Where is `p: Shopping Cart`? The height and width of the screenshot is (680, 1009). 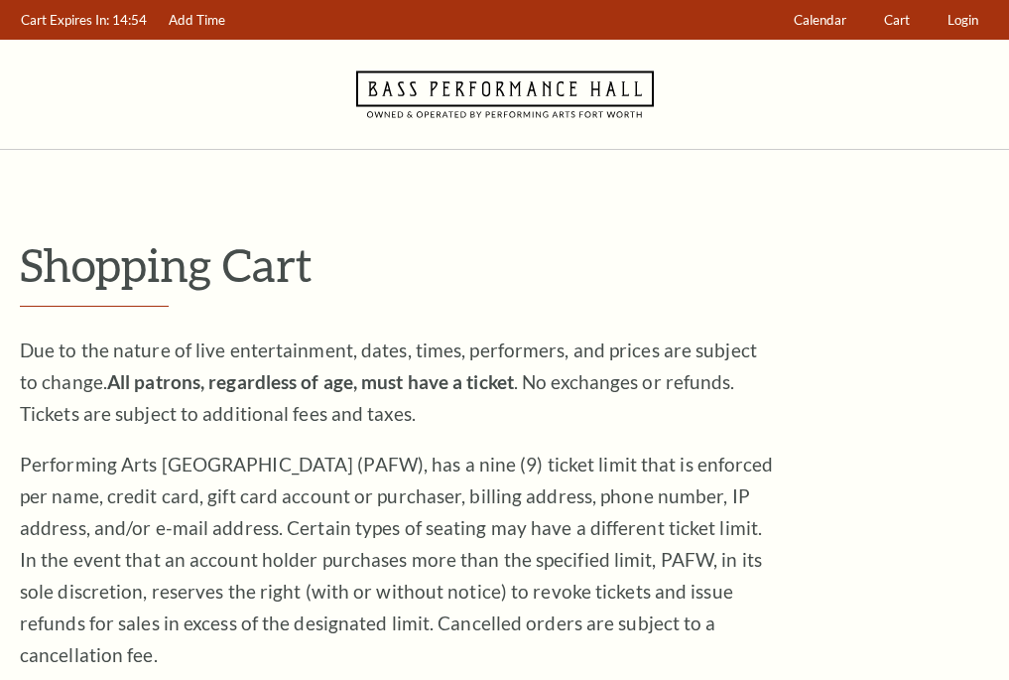 p: Shopping Cart is located at coordinates (504, 264).